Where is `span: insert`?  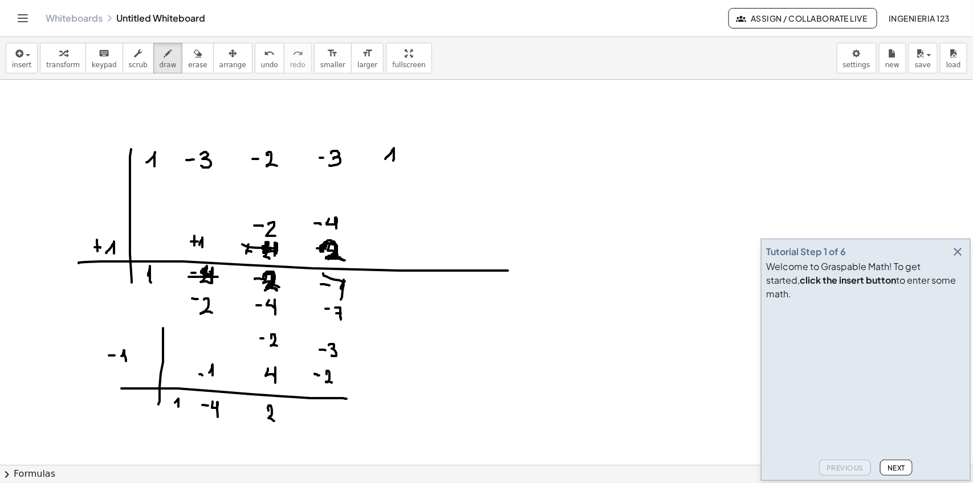 span: insert is located at coordinates (22, 65).